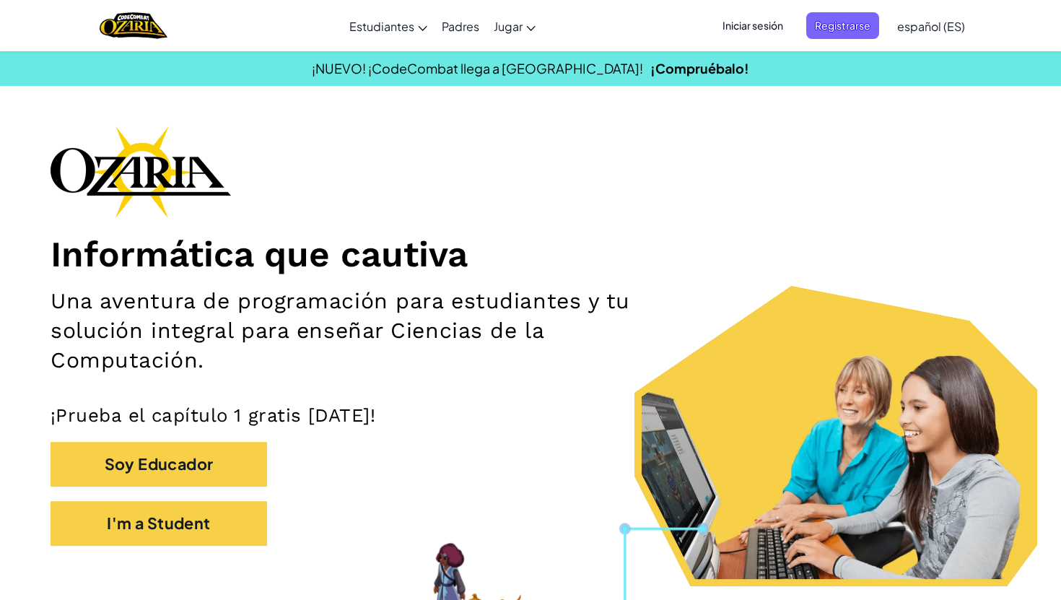  Describe the element at coordinates (842, 25) in the screenshot. I see `span: Registrarse` at that location.